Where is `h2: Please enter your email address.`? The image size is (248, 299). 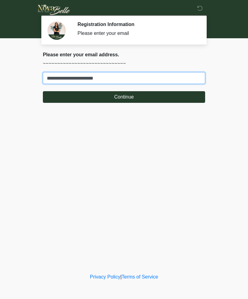 h2: Please enter your email address. is located at coordinates (124, 55).